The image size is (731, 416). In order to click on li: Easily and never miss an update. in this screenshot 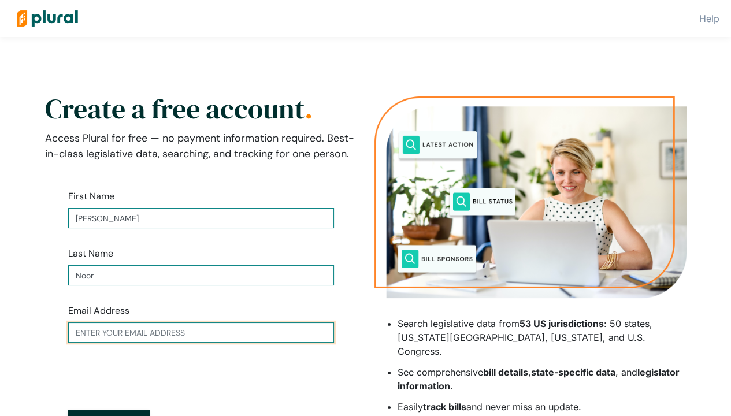, I will do `click(542, 407)`.